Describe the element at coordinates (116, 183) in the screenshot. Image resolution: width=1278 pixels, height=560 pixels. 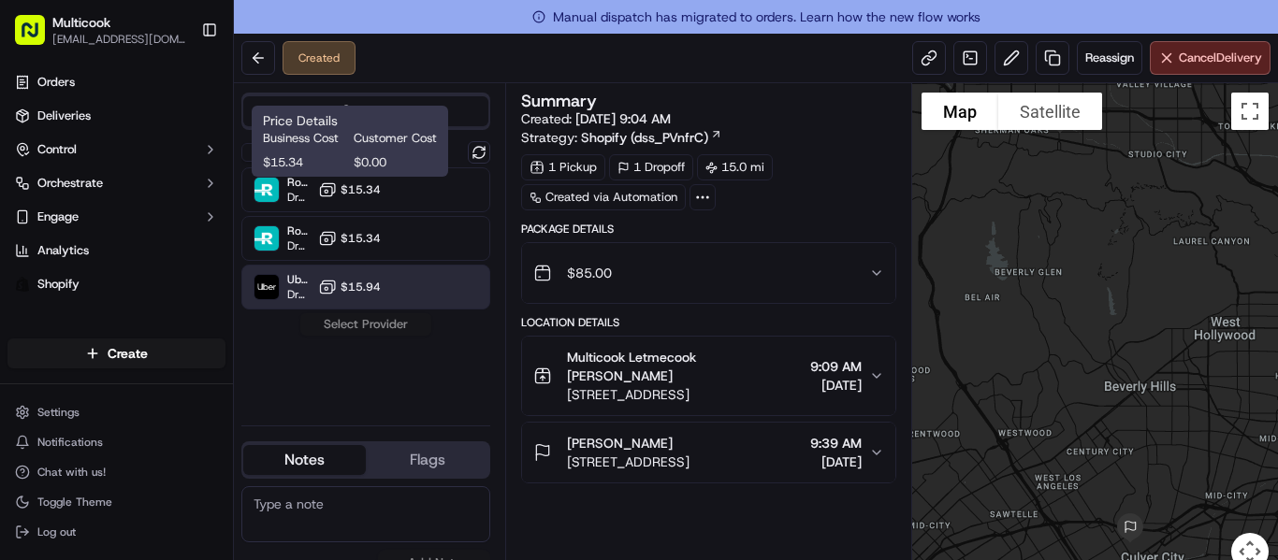
I see `button: Orchestrate` at that location.